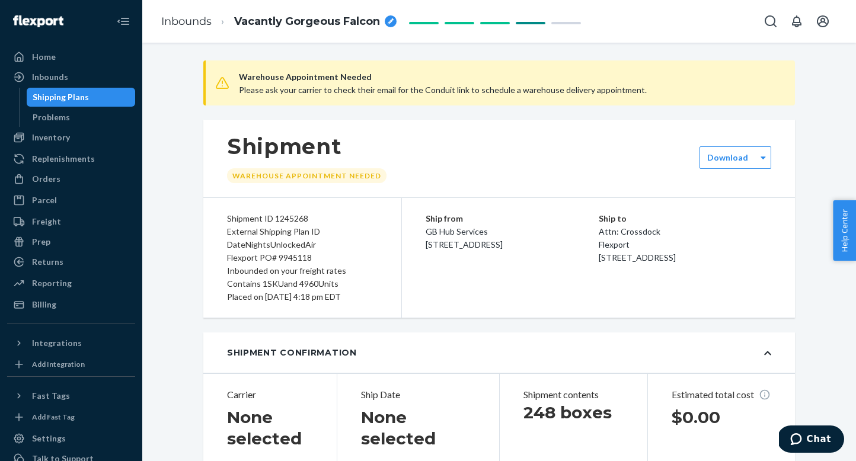 Image resolution: width=856 pixels, height=461 pixels. What do you see at coordinates (727, 158) in the screenshot?
I see `label: Download` at bounding box center [727, 158].